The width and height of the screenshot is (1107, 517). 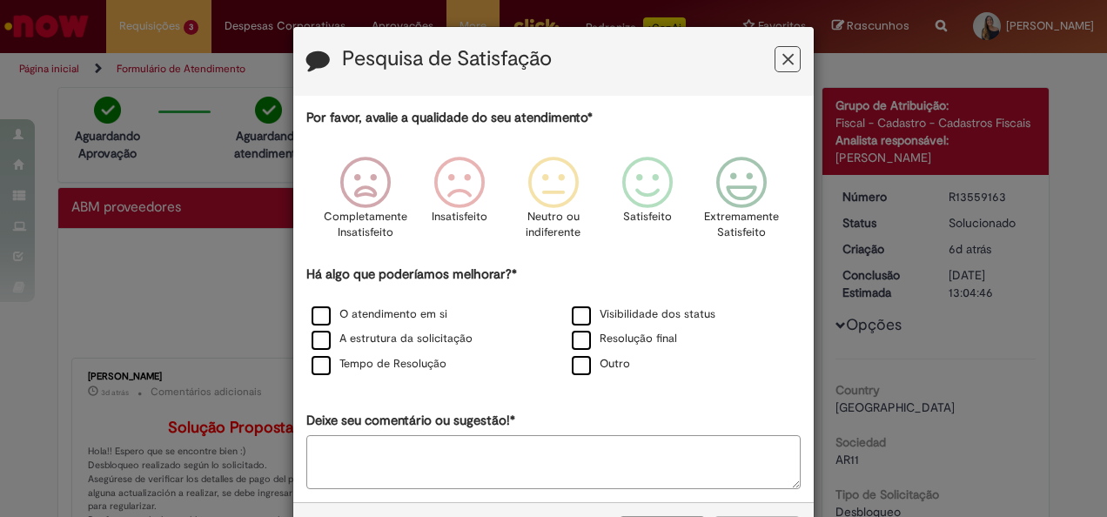 I want to click on label: Outro, so click(x=601, y=364).